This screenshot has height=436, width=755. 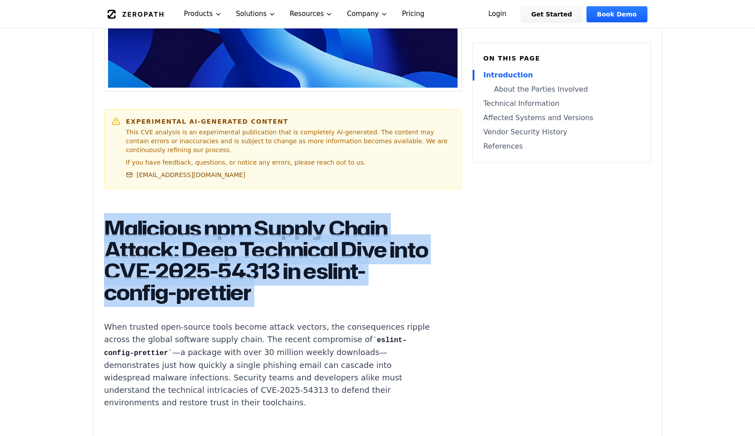 What do you see at coordinates (562, 118) in the screenshot?
I see `a: Affected Systems and Versions` at bounding box center [562, 118].